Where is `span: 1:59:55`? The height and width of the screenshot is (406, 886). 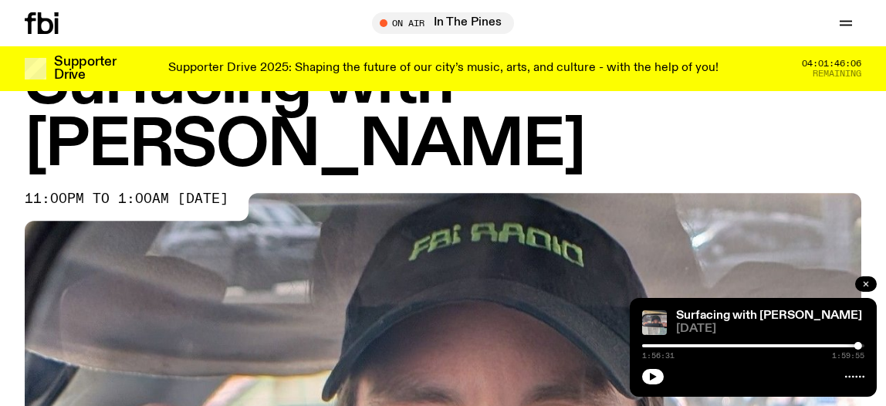 span: 1:59:55 is located at coordinates (848, 356).